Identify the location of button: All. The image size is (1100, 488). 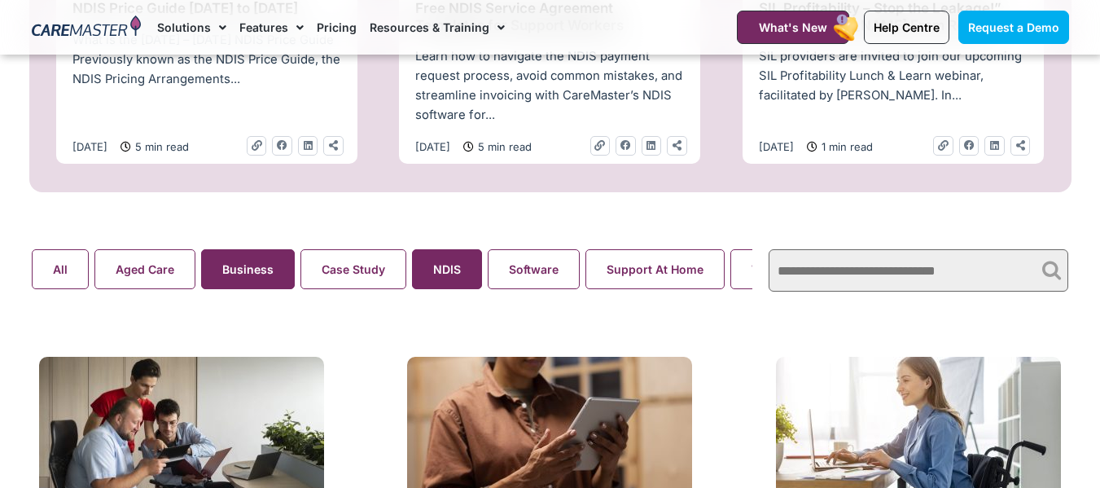
(60, 269).